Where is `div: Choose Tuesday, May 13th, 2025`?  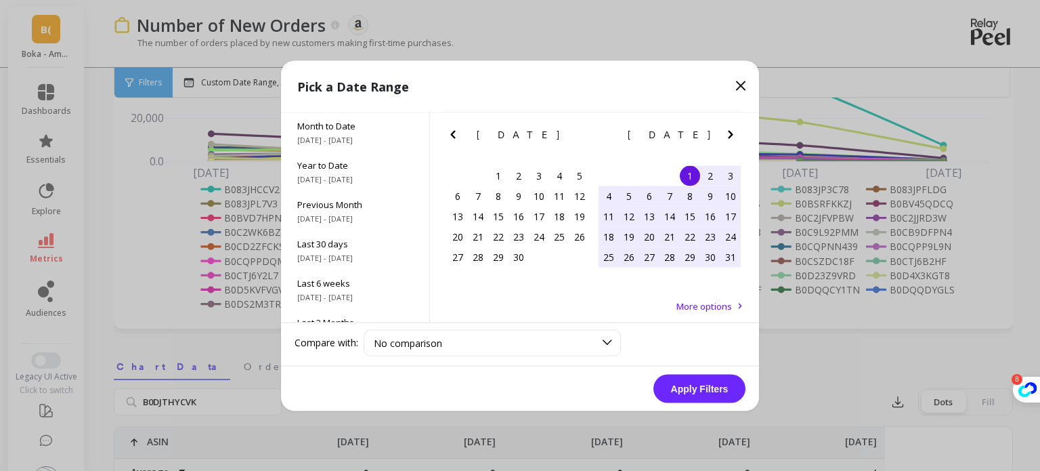
div: Choose Tuesday, May 13th, 2025 is located at coordinates (649, 216).